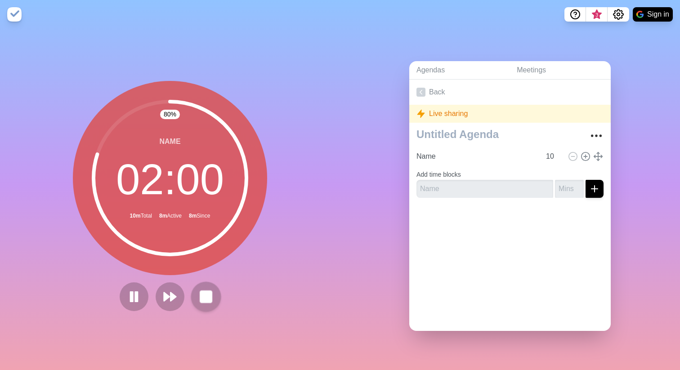 The image size is (680, 370). Describe the element at coordinates (653, 14) in the screenshot. I see `button: Sign in` at that location.